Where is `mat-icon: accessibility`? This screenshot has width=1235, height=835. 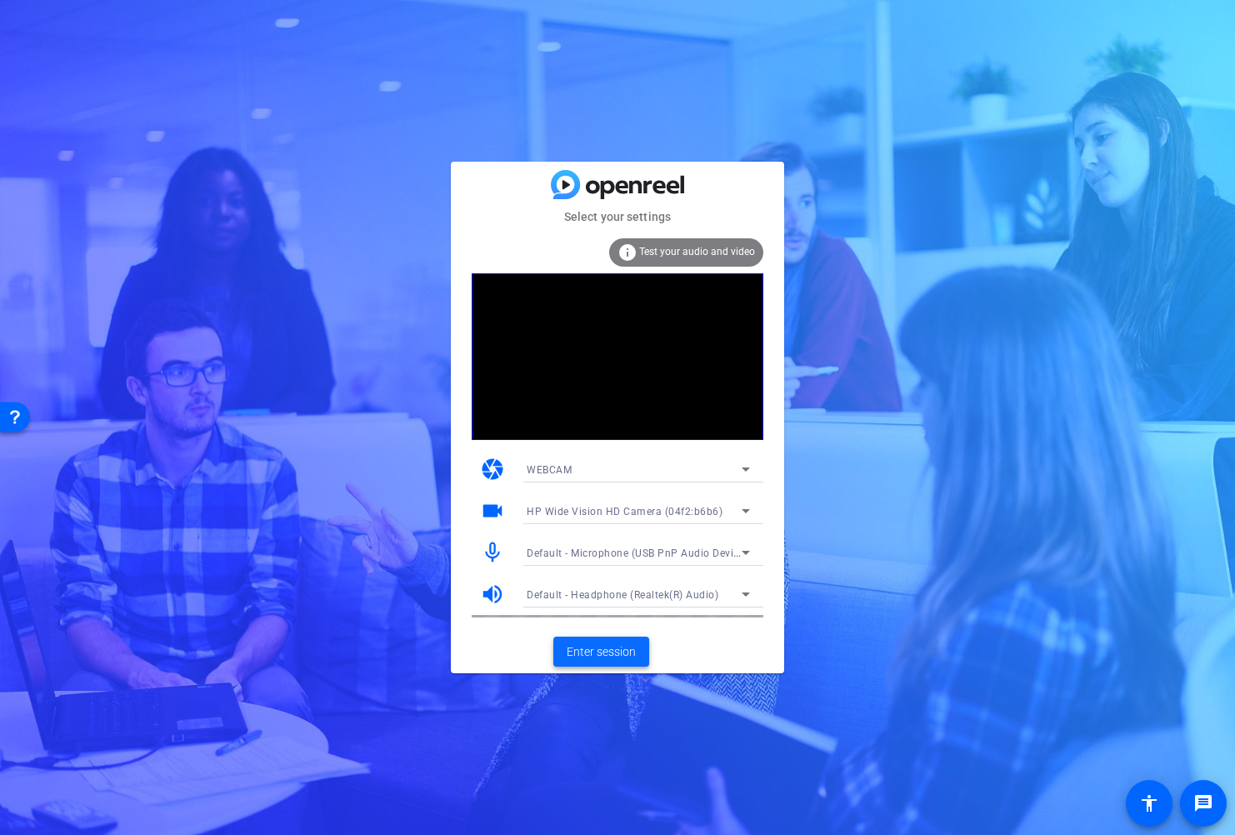
mat-icon: accessibility is located at coordinates (1149, 803).